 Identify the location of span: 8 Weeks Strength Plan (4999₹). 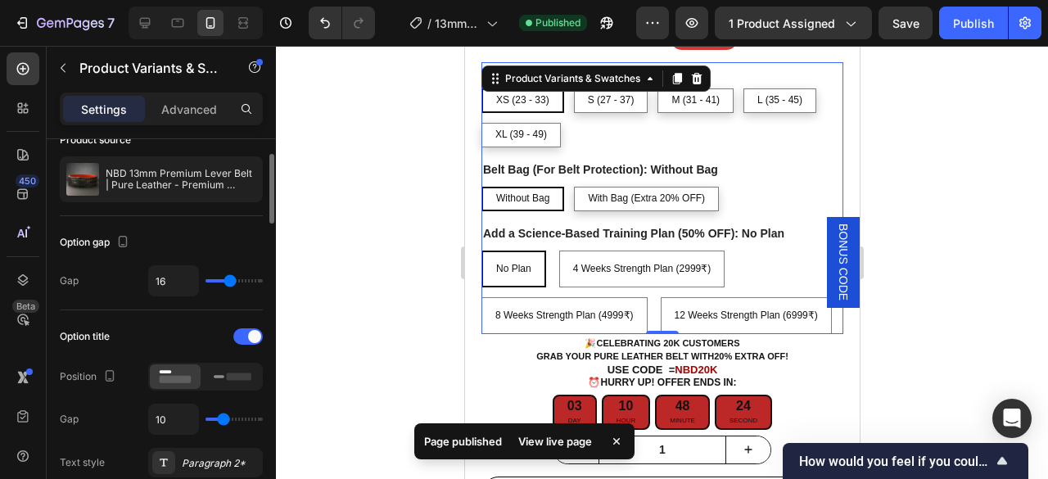
(99, 269).